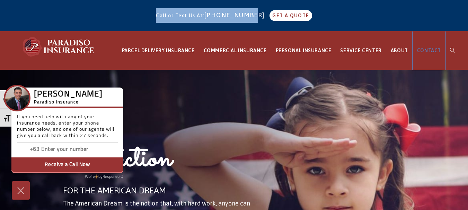  I want to click on a: PERSONAL INSURANCE, so click(303, 51).